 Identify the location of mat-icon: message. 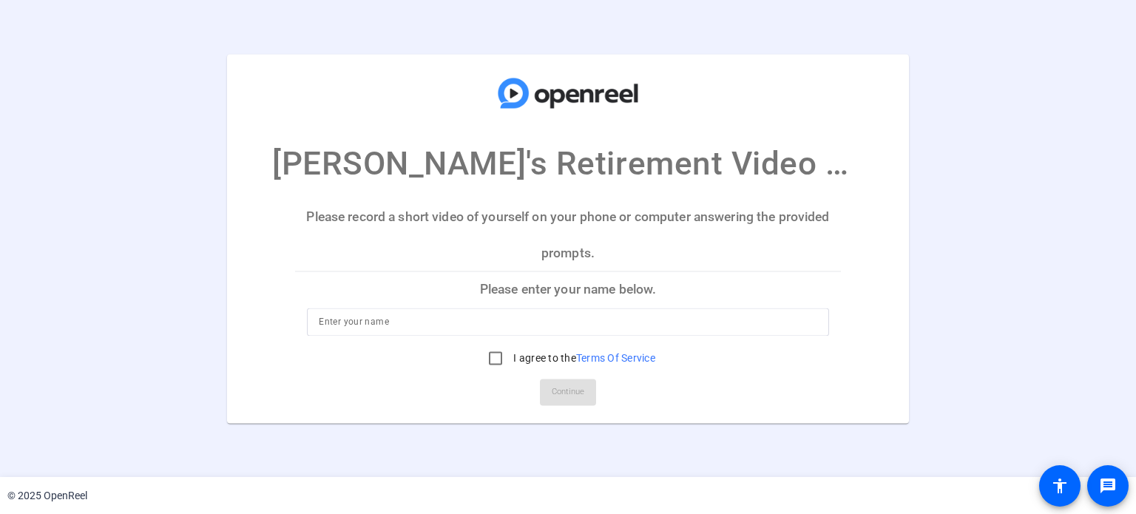
(1108, 486).